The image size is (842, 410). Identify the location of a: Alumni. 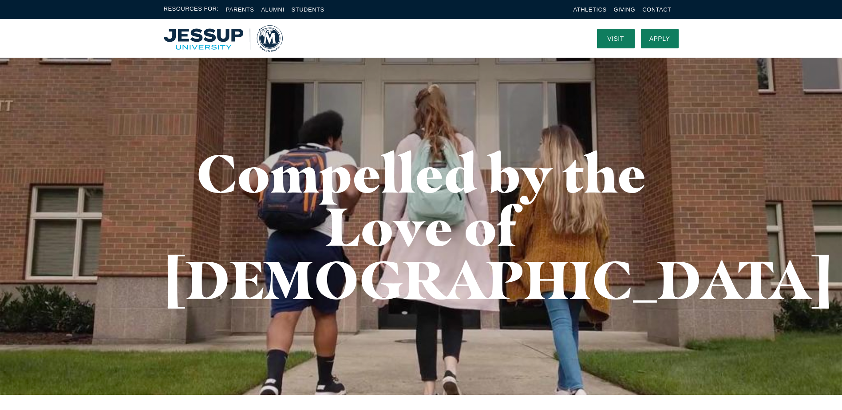
(272, 9).